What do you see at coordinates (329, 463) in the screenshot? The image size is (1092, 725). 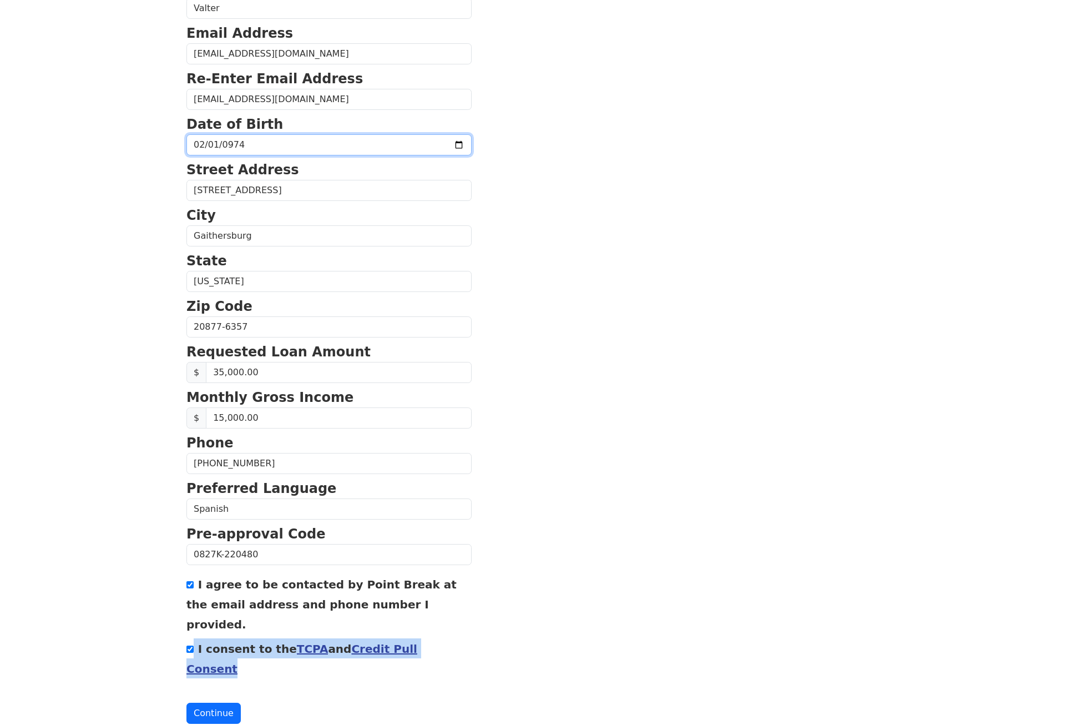 I see `input: Phone` at bounding box center [329, 463].